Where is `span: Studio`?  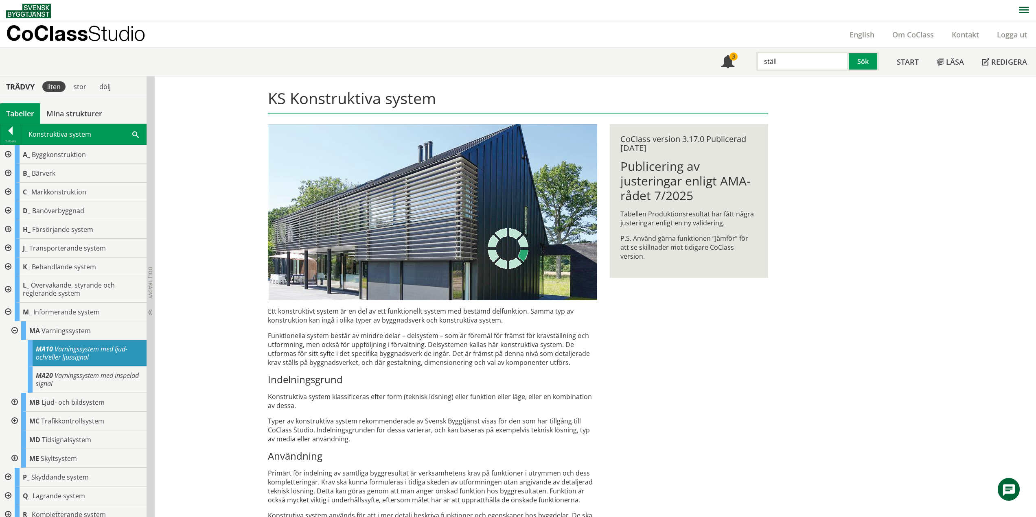 span: Studio is located at coordinates (116, 33).